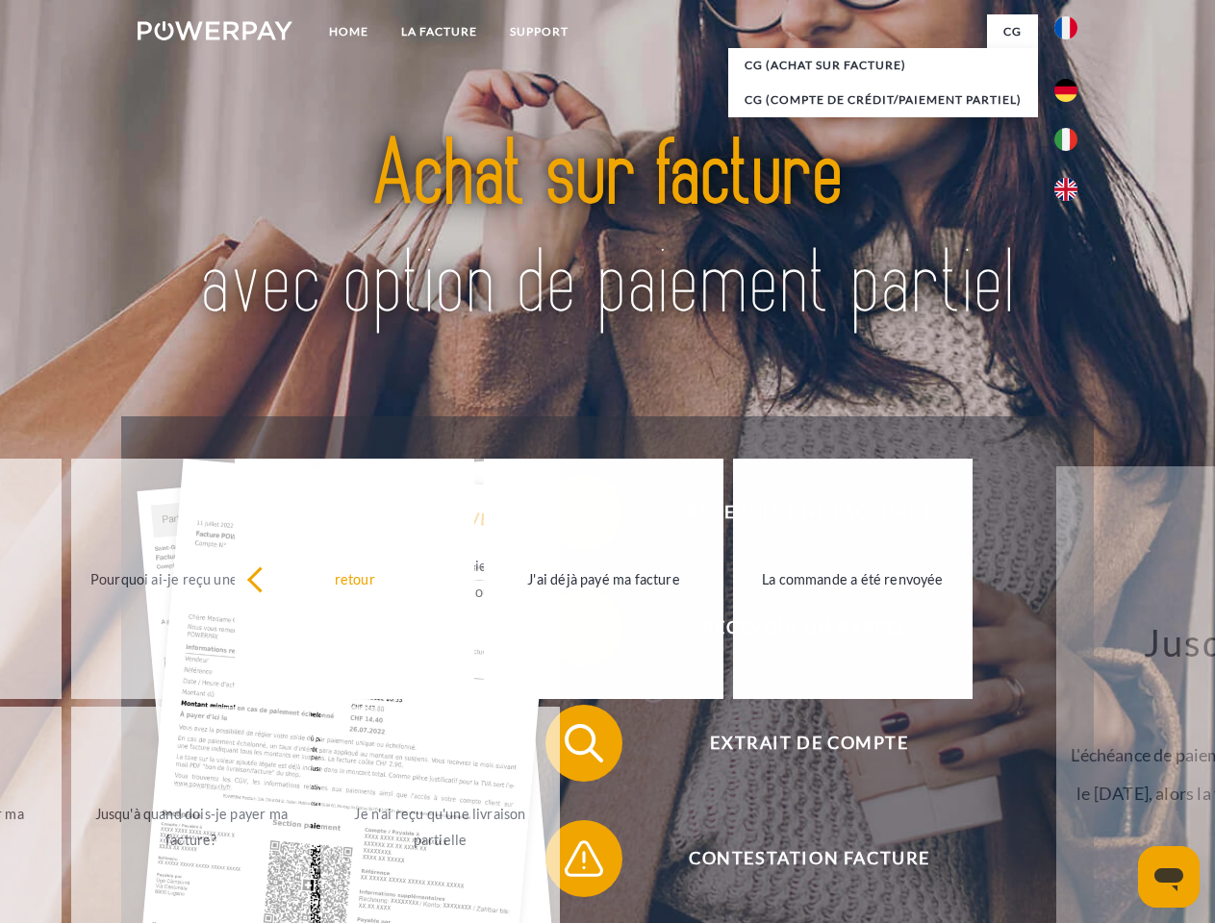 This screenshot has width=1215, height=923. Describe the element at coordinates (1066, 90) in the screenshot. I see `img: de` at that location.